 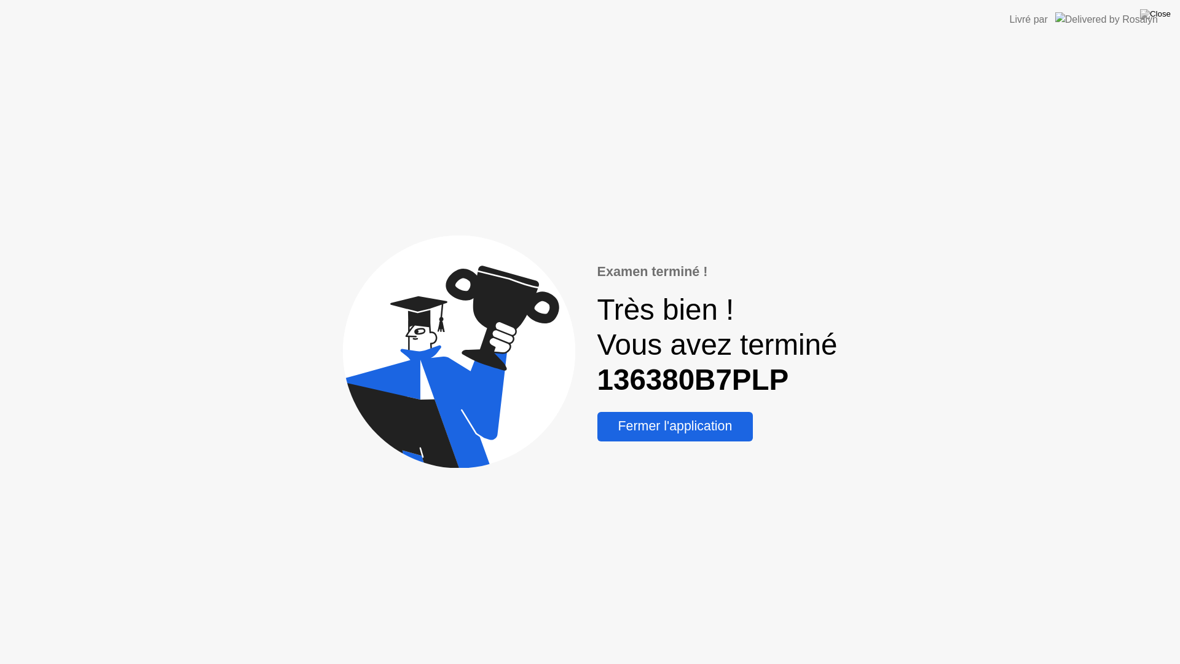 I want to click on div: Livré par, so click(x=1029, y=20).